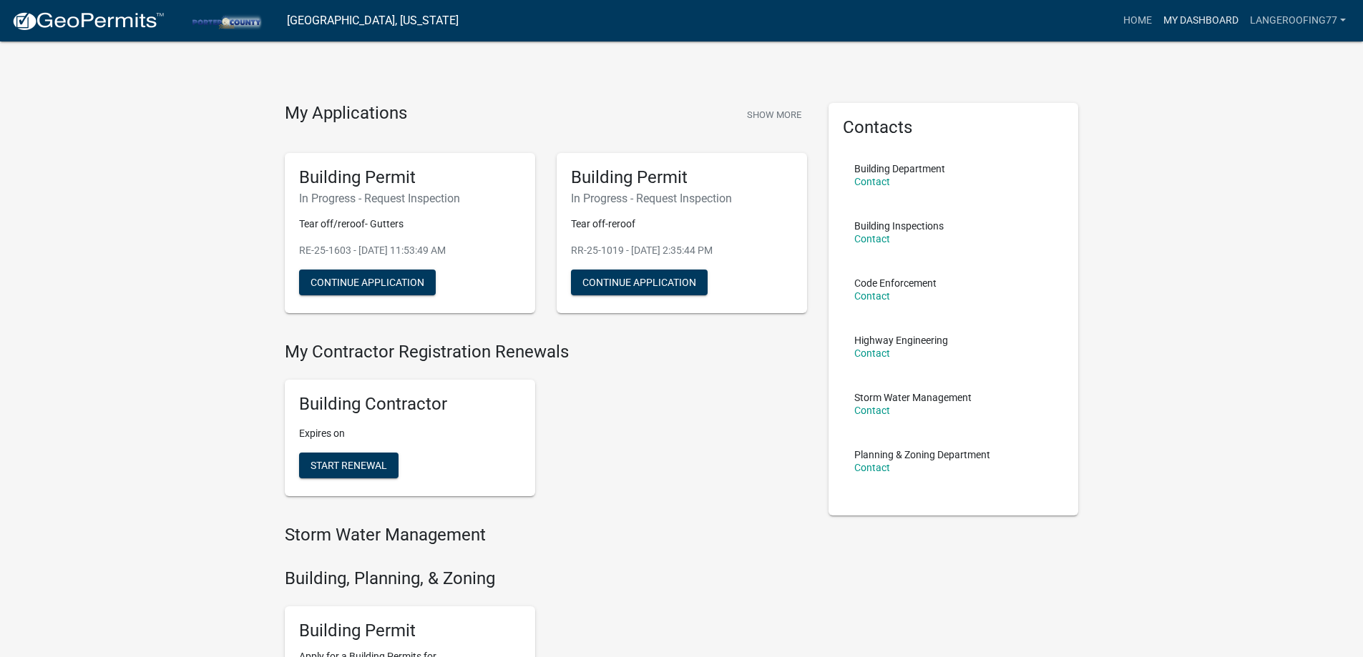 The height and width of the screenshot is (657, 1363). What do you see at coordinates (899, 169) in the screenshot?
I see `p: Building Department` at bounding box center [899, 169].